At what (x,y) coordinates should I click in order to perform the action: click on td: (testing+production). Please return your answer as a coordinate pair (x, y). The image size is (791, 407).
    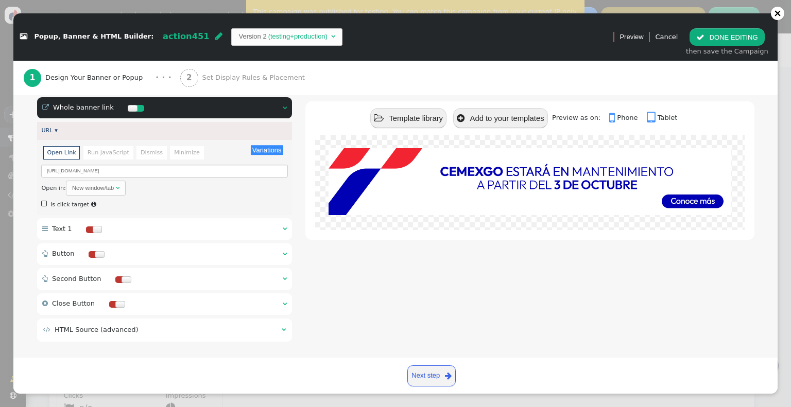
    Looking at the image, I should click on (298, 37).